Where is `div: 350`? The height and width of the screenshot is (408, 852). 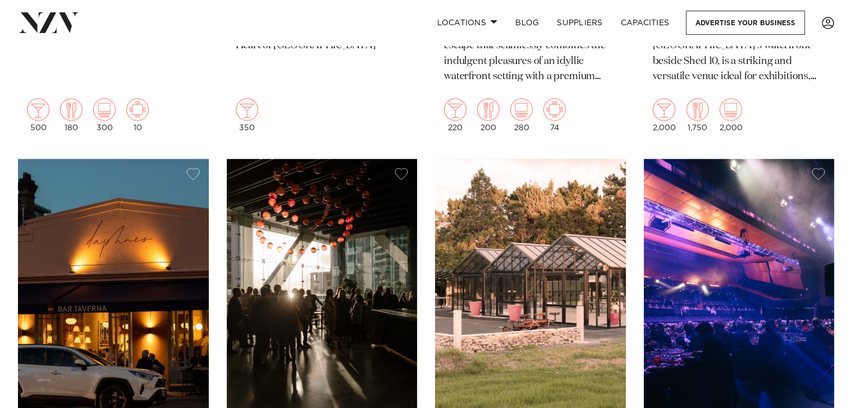
div: 350 is located at coordinates (247, 115).